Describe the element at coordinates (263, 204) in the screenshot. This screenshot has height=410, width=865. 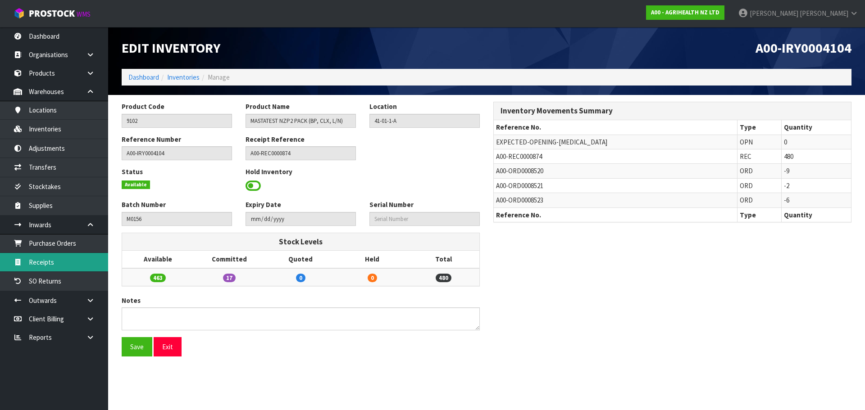
I see `label: Expiry Date` at that location.